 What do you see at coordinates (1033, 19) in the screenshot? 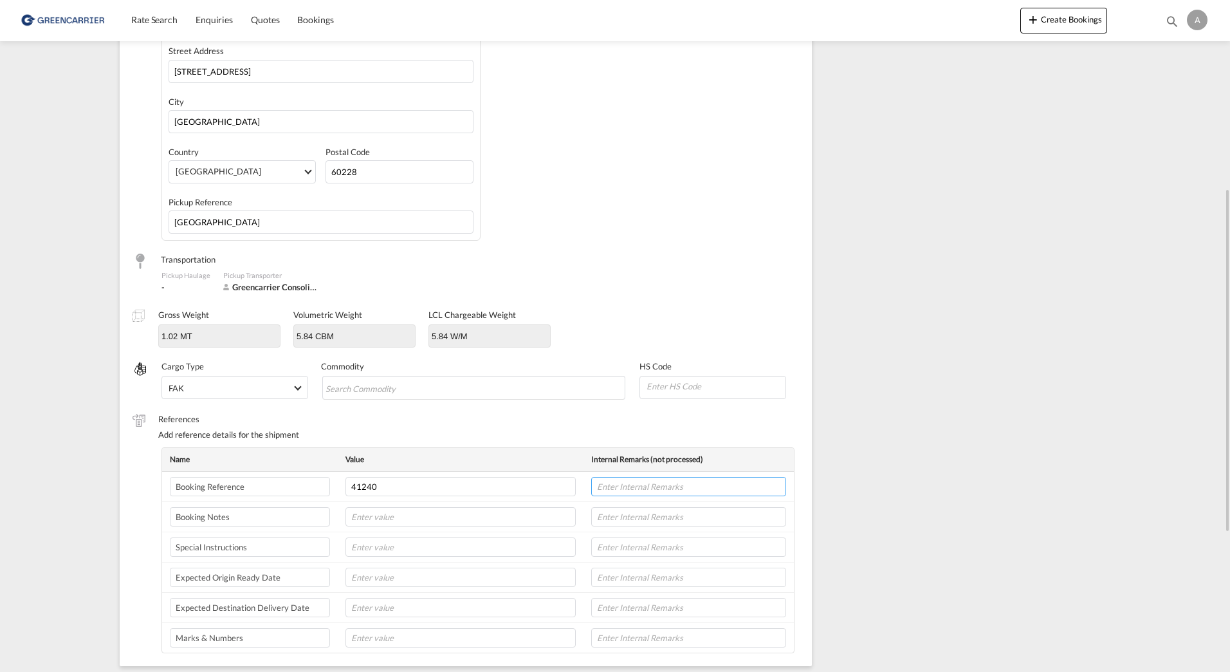
I see `md-icon: icon-plus 400-fg` at bounding box center [1033, 19].